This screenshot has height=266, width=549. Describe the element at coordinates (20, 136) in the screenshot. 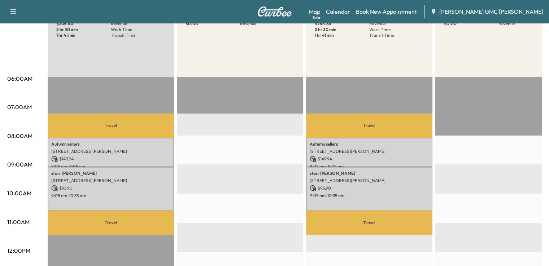

I see `p: 08:00AM` at that location.